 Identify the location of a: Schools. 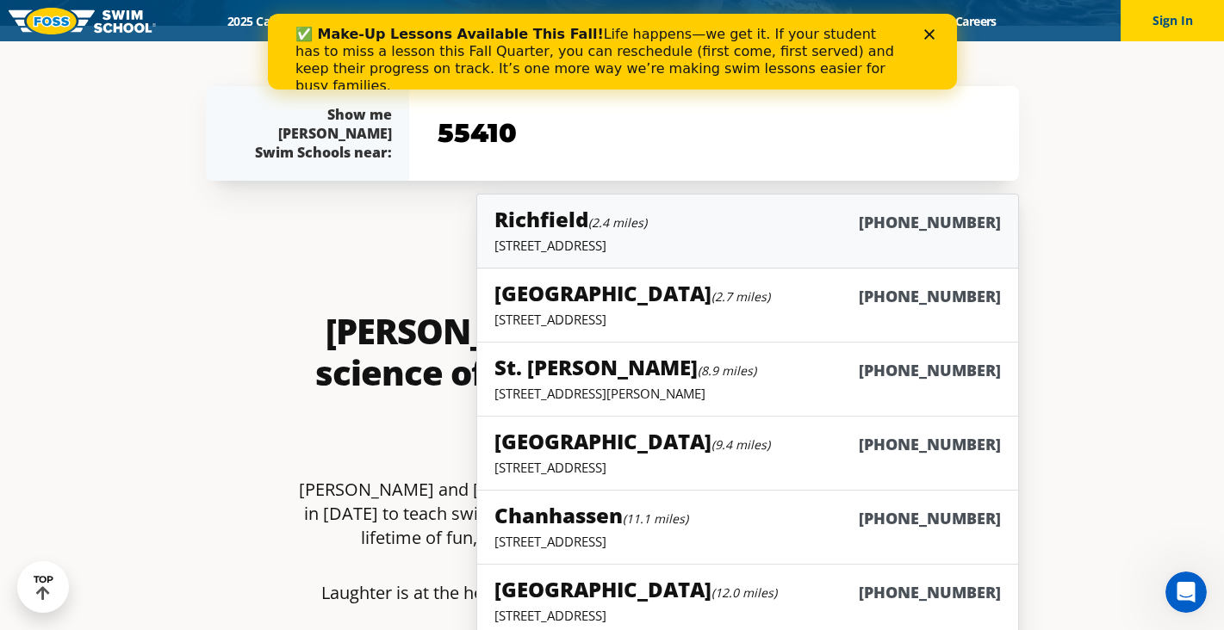
(356, 21).